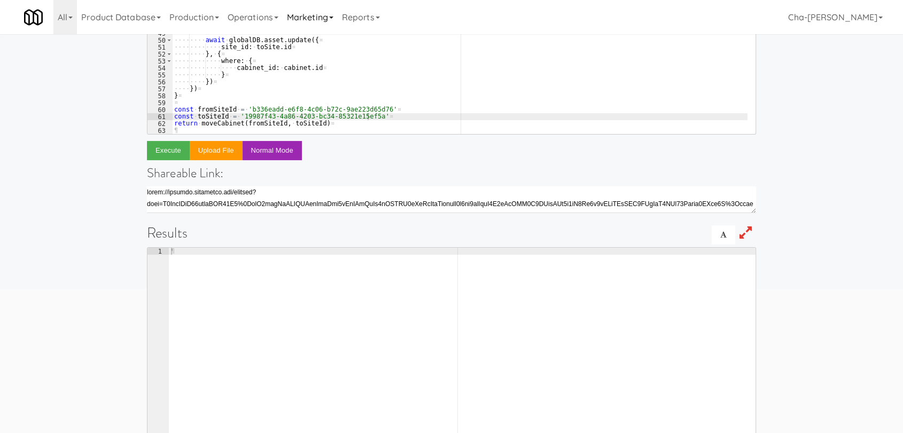 This screenshot has height=433, width=903. I want to click on div: 1, so click(158, 251).